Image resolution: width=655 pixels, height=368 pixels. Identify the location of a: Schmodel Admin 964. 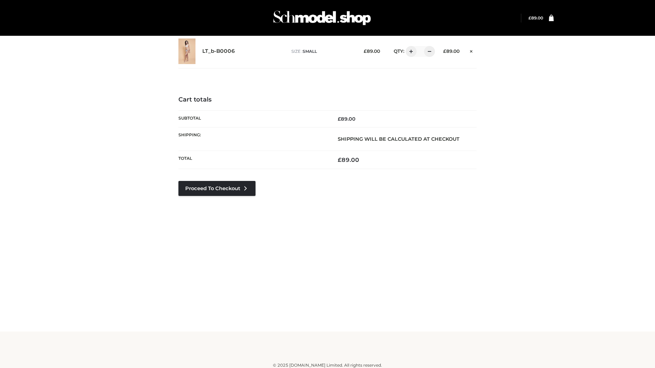
(322, 18).